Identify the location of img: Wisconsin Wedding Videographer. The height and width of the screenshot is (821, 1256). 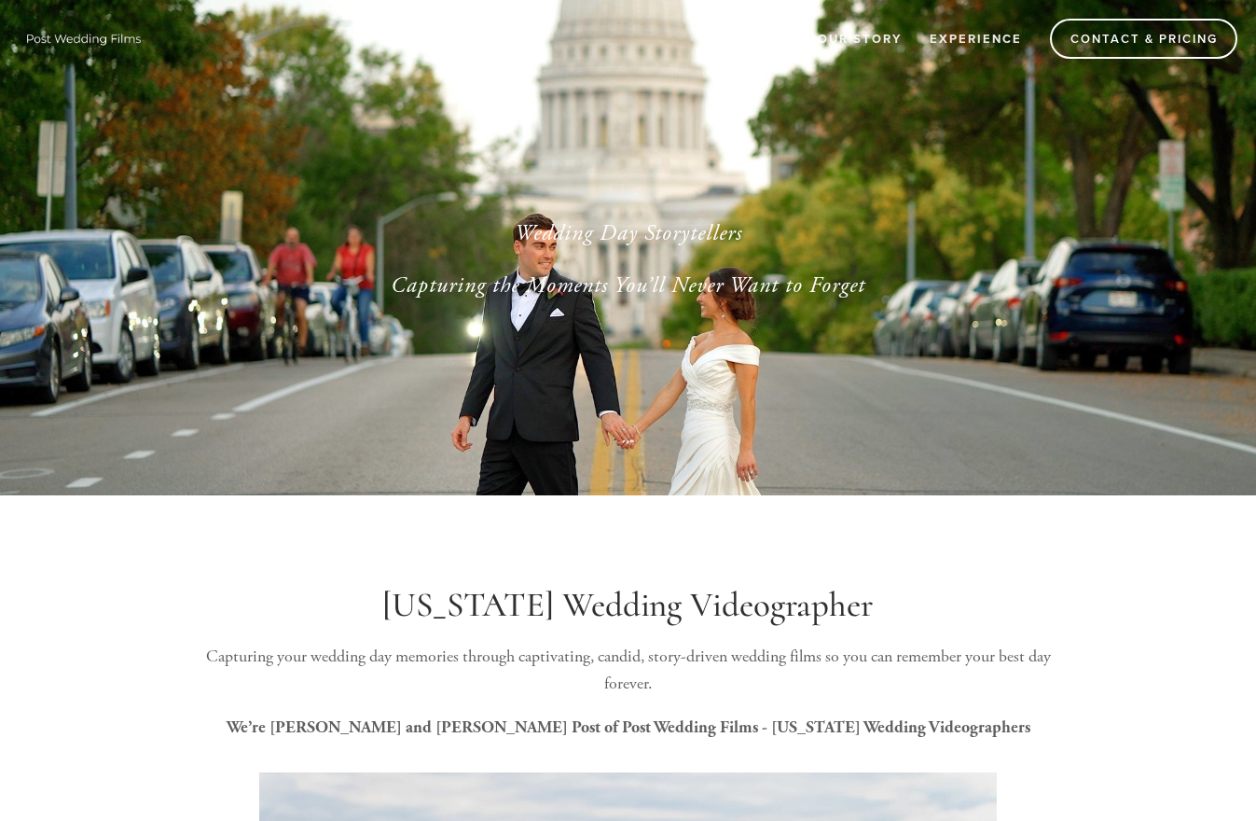
(84, 38).